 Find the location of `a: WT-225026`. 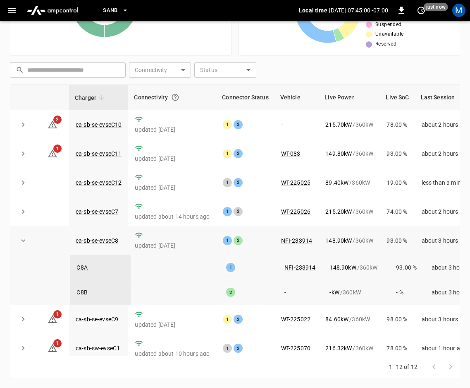

a: WT-225026 is located at coordinates (296, 211).